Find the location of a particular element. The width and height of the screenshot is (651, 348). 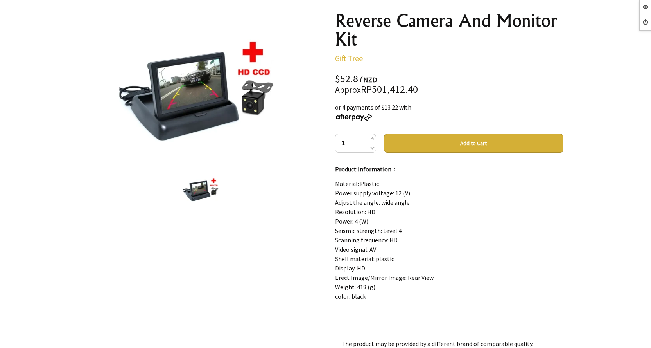

h1: Reverse Camera And Monitor Kit is located at coordinates (449, 30).